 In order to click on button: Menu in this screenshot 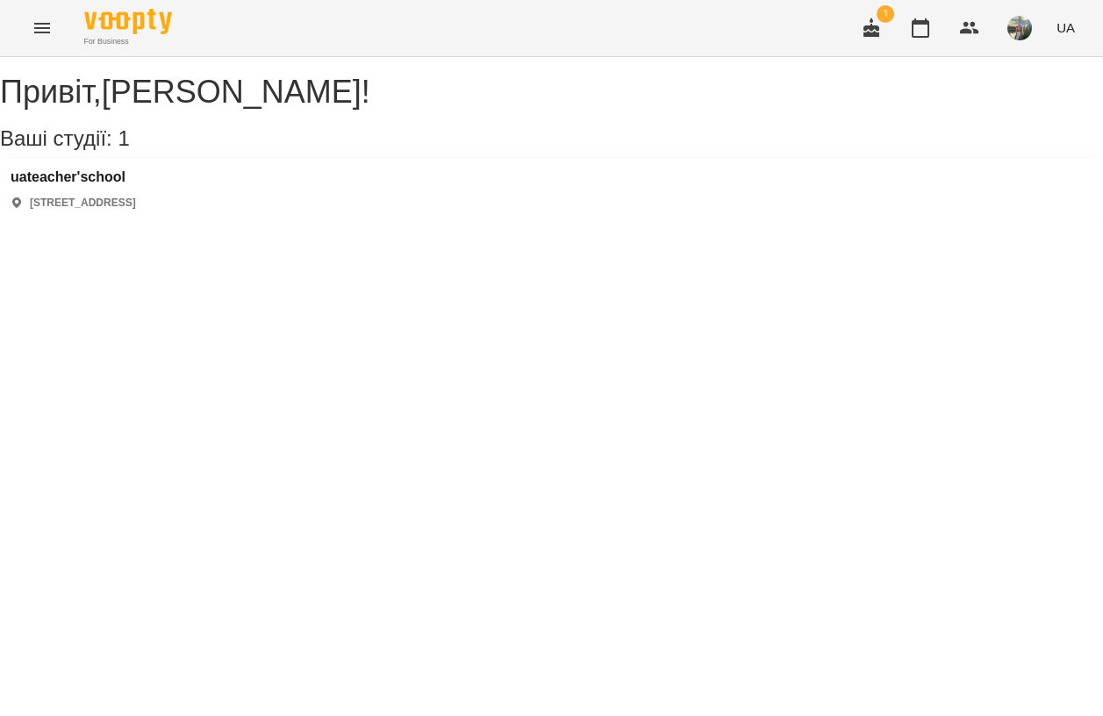, I will do `click(42, 28)`.